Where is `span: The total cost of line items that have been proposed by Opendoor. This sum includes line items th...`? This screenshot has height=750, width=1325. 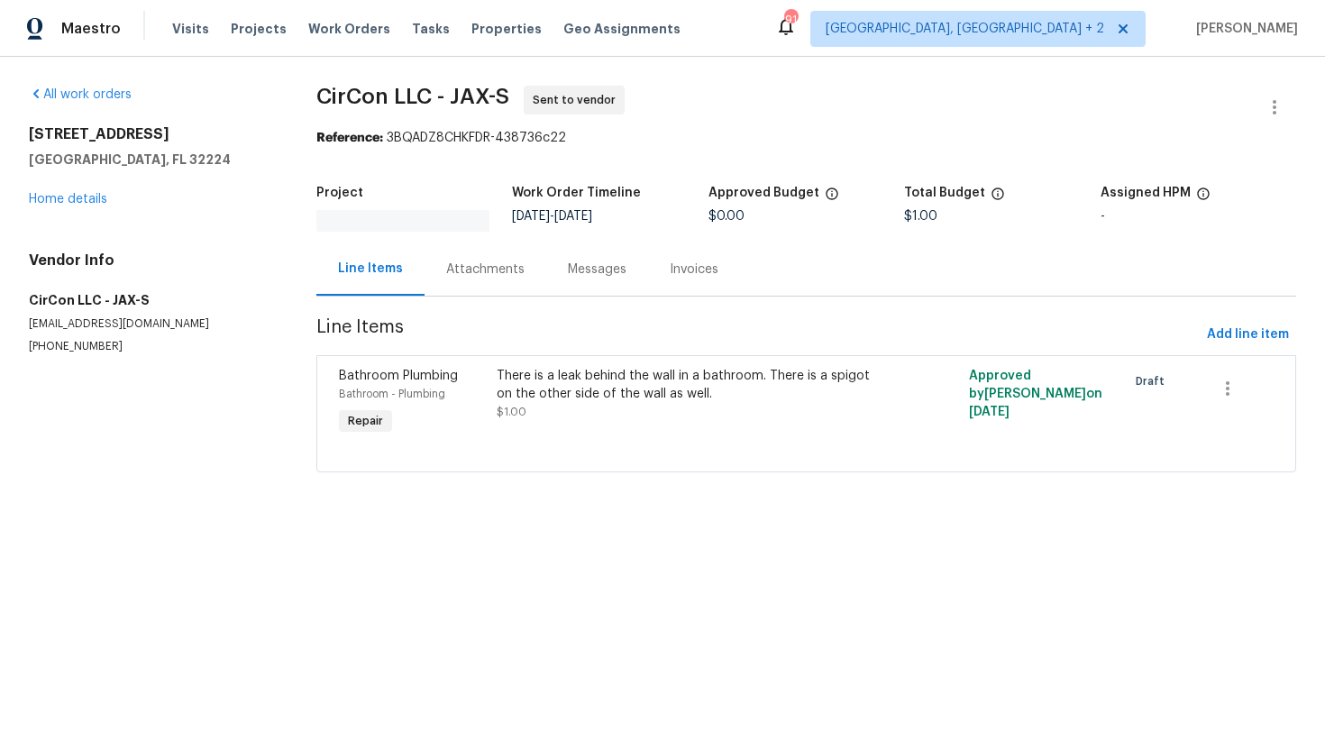 span: The total cost of line items that have been proposed by Opendoor. This sum includes line items th... is located at coordinates (998, 198).